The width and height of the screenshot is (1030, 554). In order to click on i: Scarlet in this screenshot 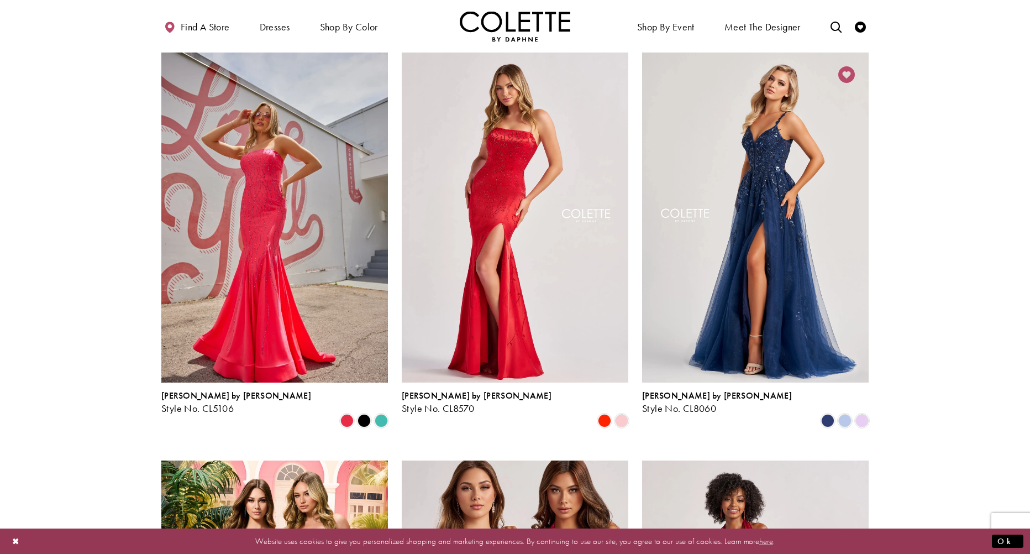, I will do `click(605, 421)`.